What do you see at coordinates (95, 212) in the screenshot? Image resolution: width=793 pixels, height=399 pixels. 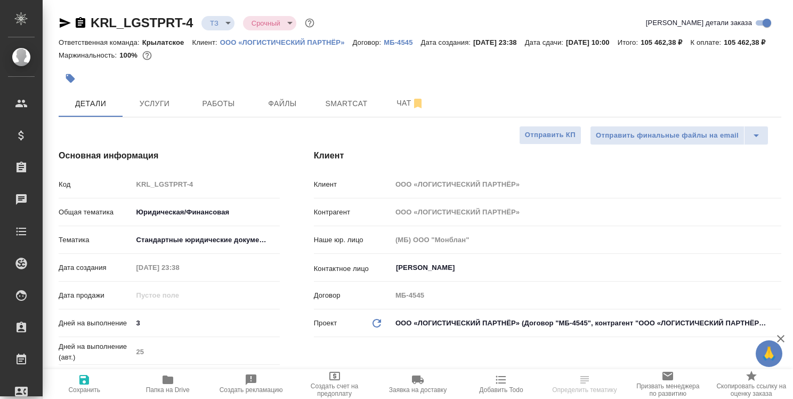 I see `p: Общая тематика` at bounding box center [95, 212].